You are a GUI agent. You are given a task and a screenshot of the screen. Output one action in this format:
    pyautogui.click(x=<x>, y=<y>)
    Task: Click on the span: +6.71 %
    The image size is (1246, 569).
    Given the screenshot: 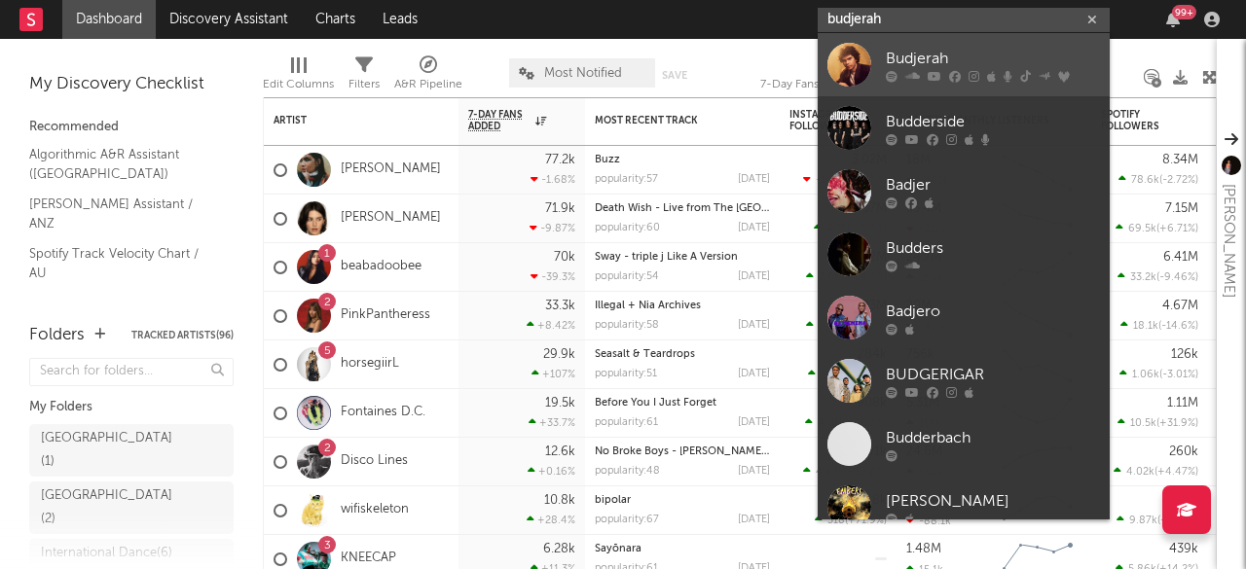 What is the action you would take?
    pyautogui.click(x=1176, y=229)
    